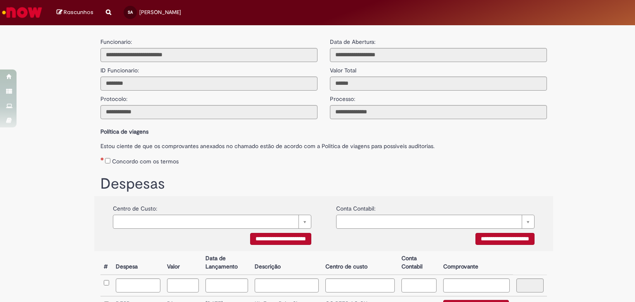 This screenshot has width=635, height=302. Describe the element at coordinates (183, 263) in the screenshot. I see `th: Valor` at that location.